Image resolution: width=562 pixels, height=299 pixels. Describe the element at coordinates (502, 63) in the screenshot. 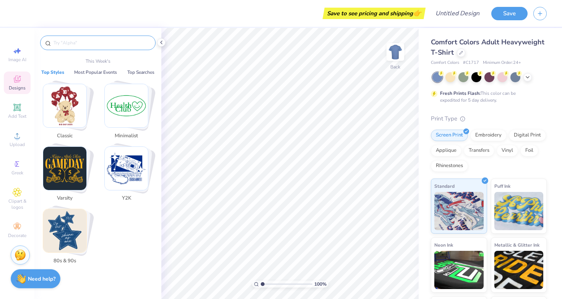

I see `span: Minimum Order: 24 +` at that location.